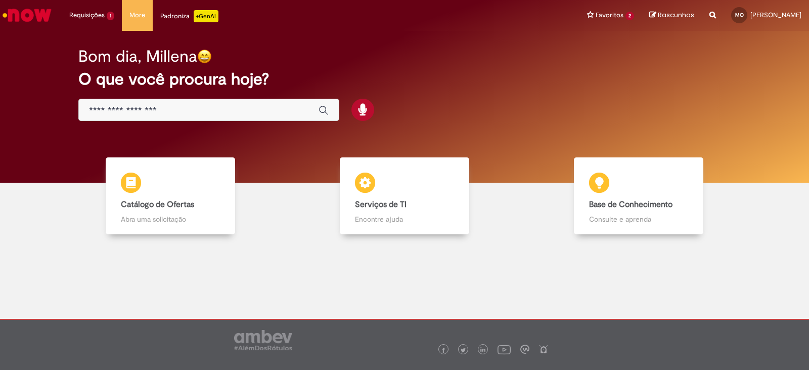  What do you see at coordinates (110, 16) in the screenshot?
I see `span: 1` at bounding box center [110, 16].